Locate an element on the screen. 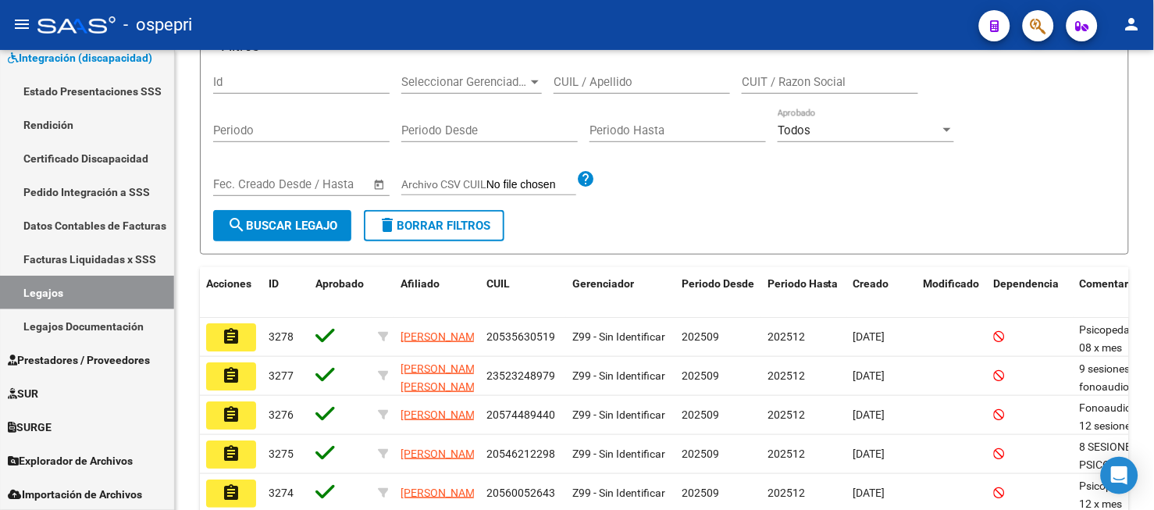 Image resolution: width=1154 pixels, height=510 pixels. span: Importación de Archivos is located at coordinates (75, 494).